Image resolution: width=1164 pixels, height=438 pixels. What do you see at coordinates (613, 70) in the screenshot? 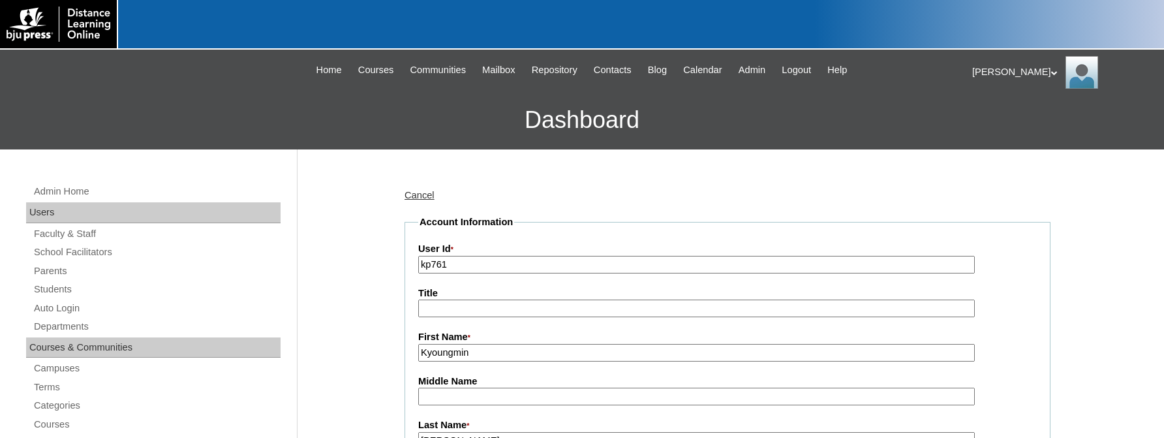
I see `a: Contacts` at bounding box center [613, 70].